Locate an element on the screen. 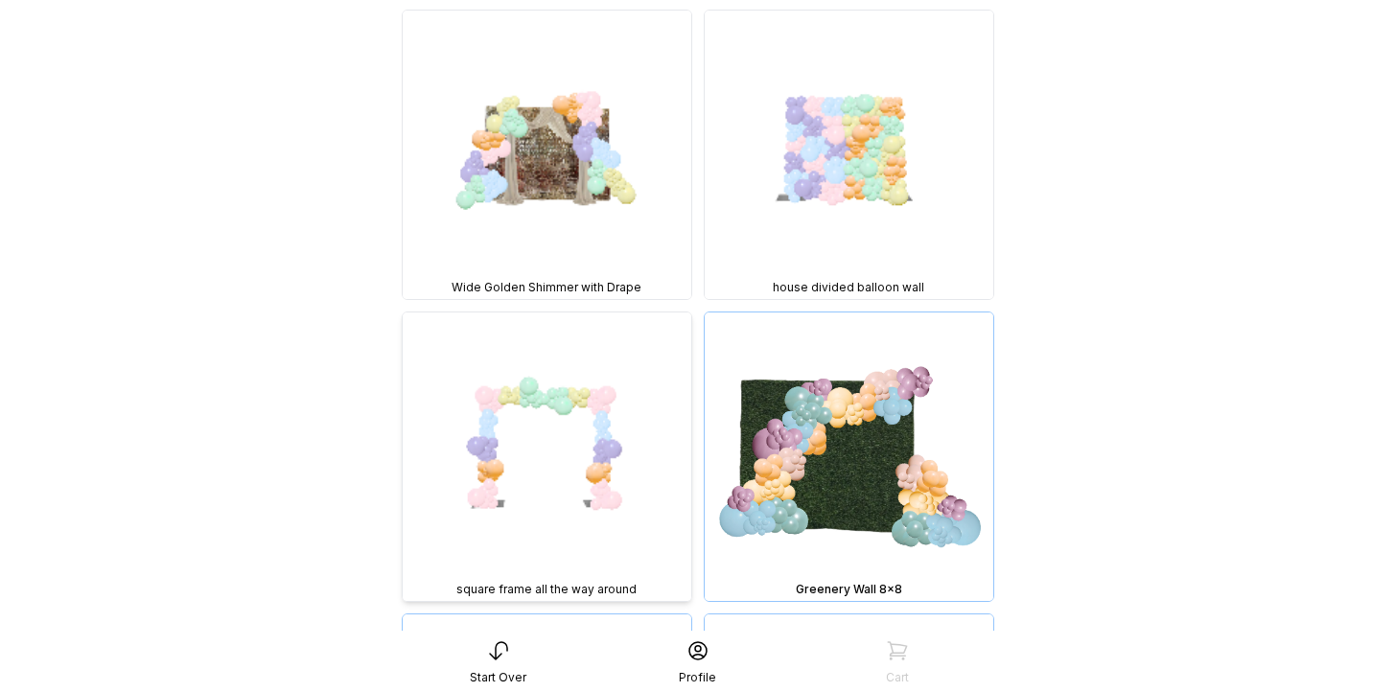  span: Wide Golden Shimmer with Drape is located at coordinates (546, 288).